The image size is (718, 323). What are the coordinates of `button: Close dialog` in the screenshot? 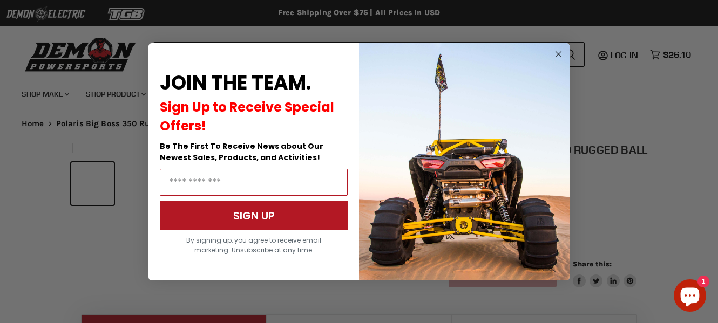 It's located at (558, 54).